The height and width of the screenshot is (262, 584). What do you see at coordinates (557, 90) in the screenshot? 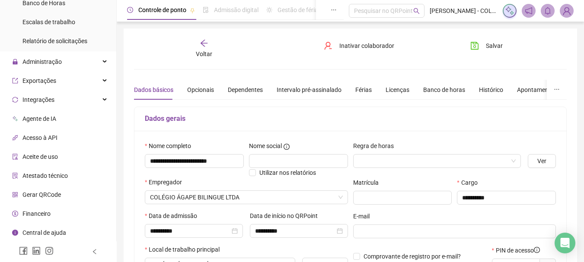
I see `button: ellipsis` at bounding box center [557, 90].